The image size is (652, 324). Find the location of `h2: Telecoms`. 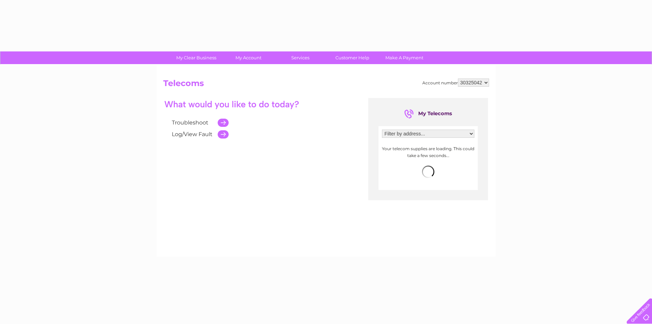

h2: Telecoms is located at coordinates (326, 85).